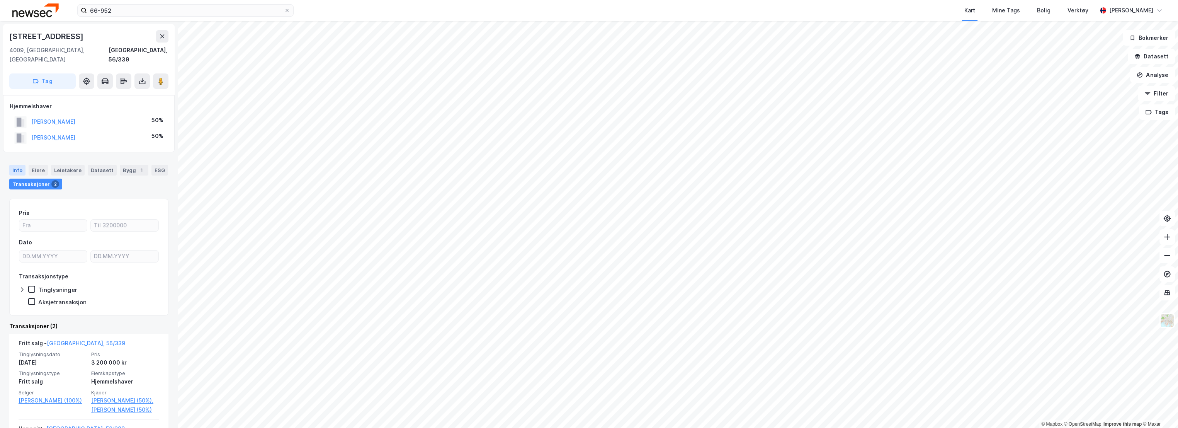 The width and height of the screenshot is (1178, 428). I want to click on div: Dato, so click(25, 242).